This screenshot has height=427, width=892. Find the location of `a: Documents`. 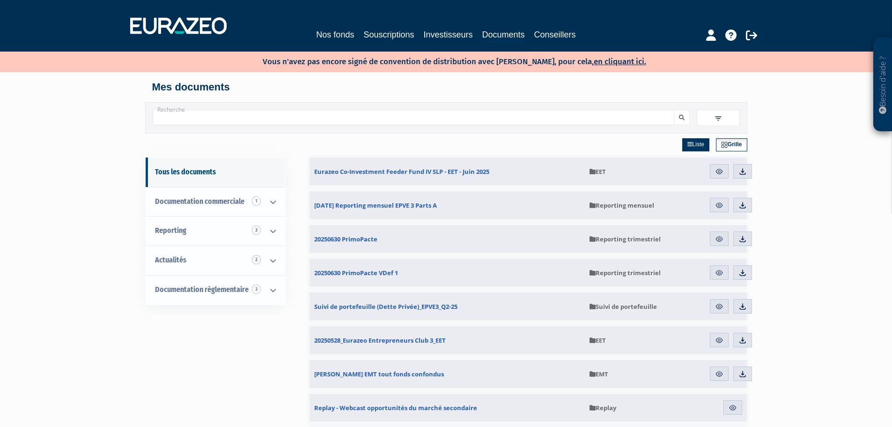

a: Documents is located at coordinates (504, 35).